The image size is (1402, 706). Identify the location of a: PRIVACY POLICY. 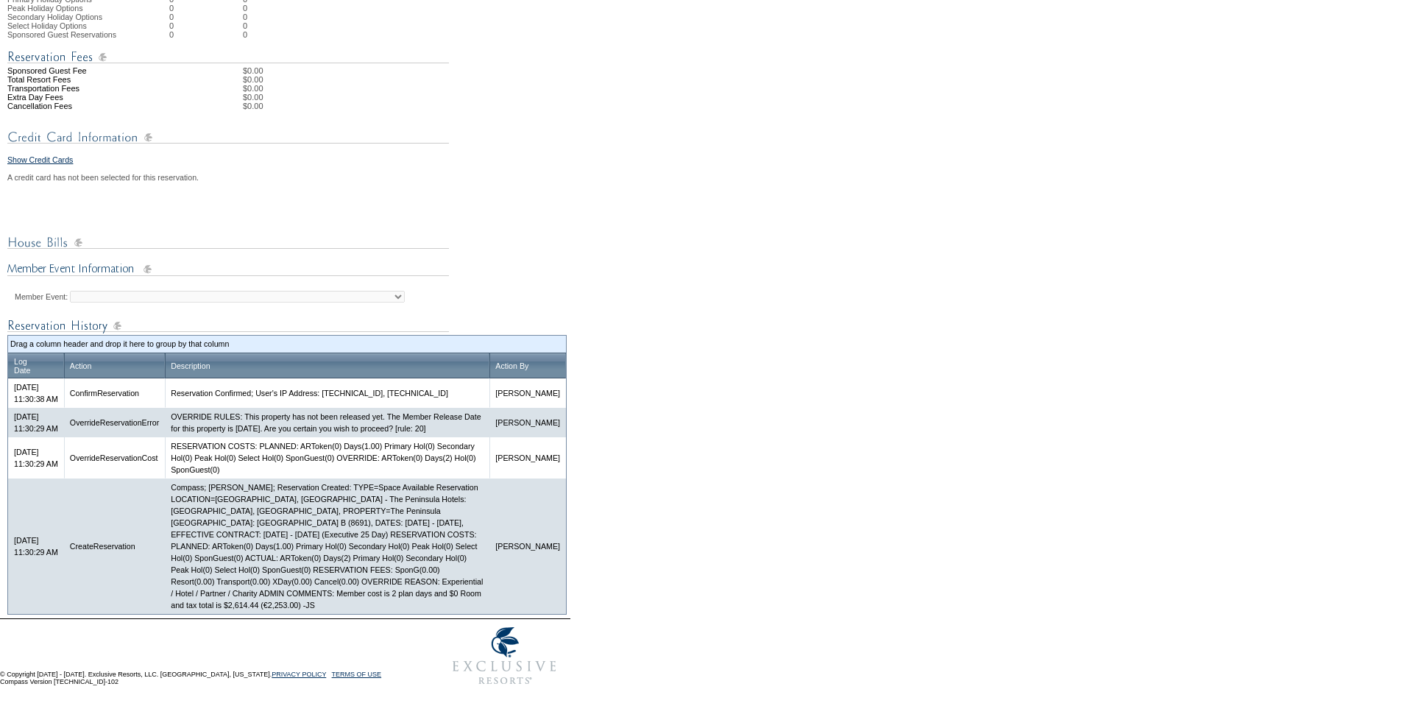
(299, 674).